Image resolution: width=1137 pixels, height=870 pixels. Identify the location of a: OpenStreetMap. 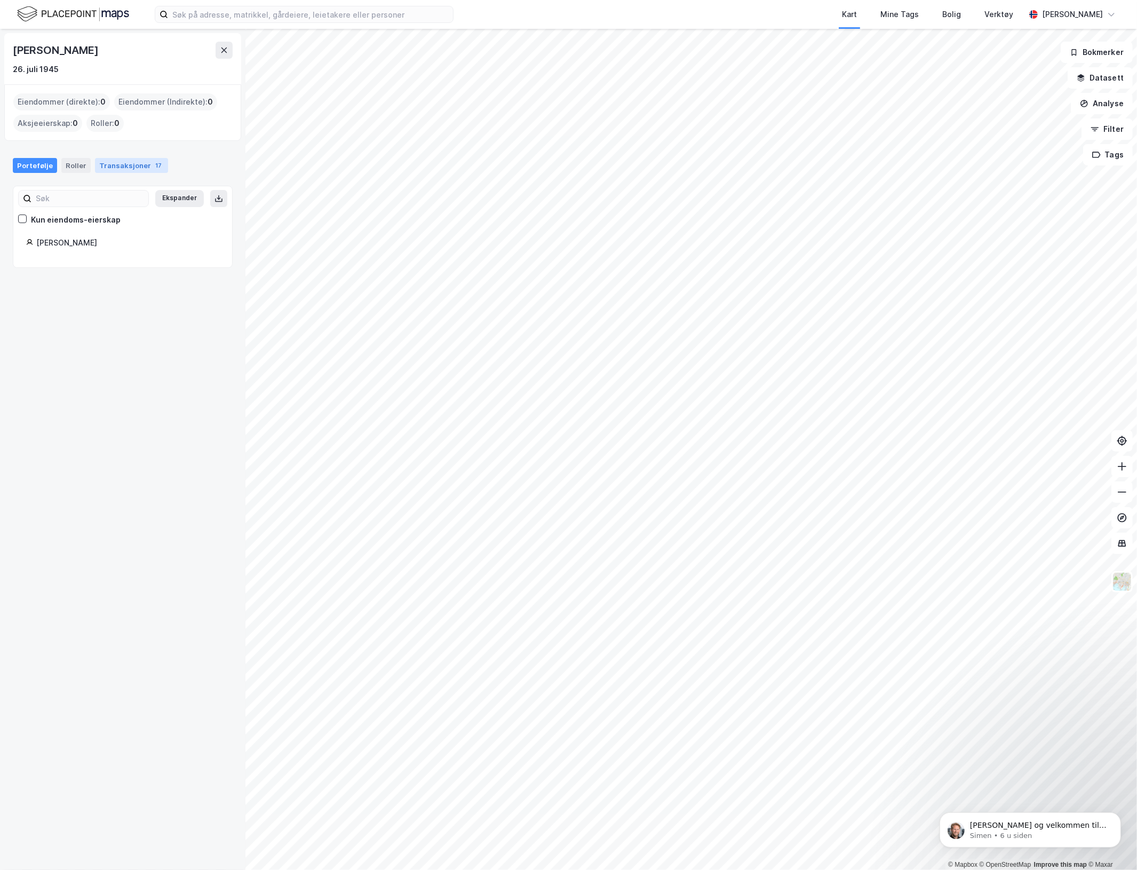
(1005, 864).